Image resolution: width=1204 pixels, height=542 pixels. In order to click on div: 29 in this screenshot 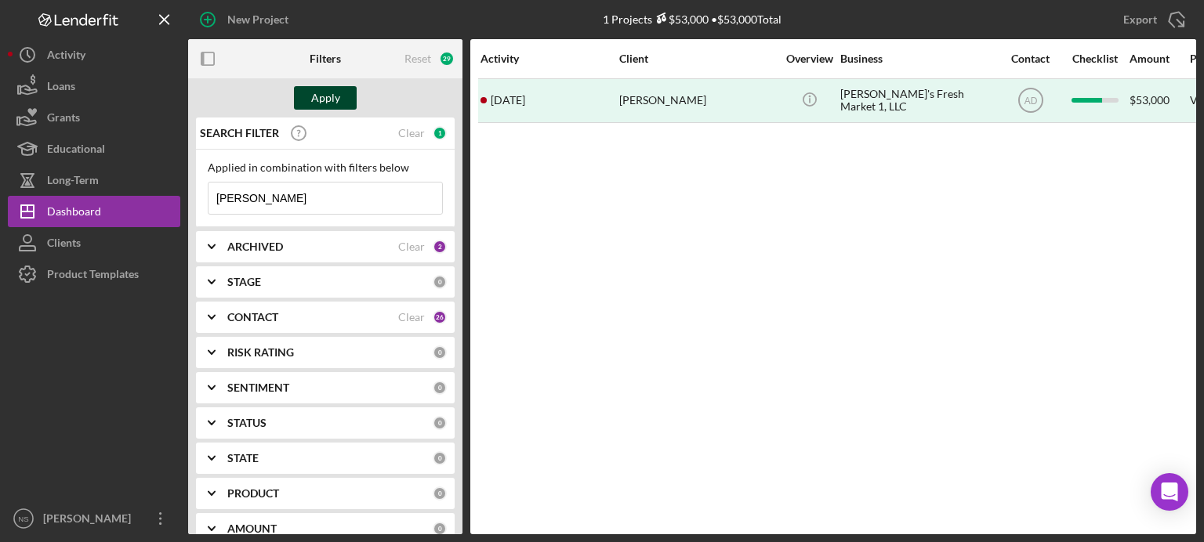, I will do `click(447, 59)`.